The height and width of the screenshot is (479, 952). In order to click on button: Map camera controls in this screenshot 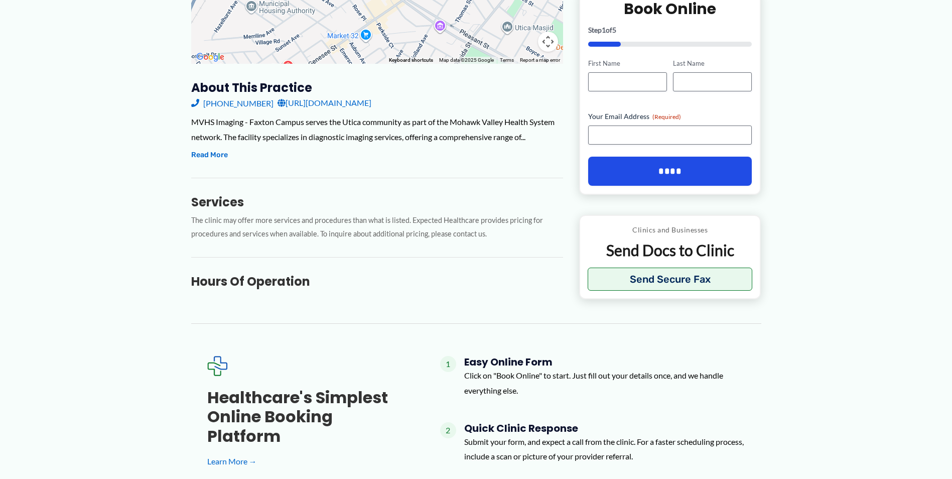, I will do `click(548, 42)`.